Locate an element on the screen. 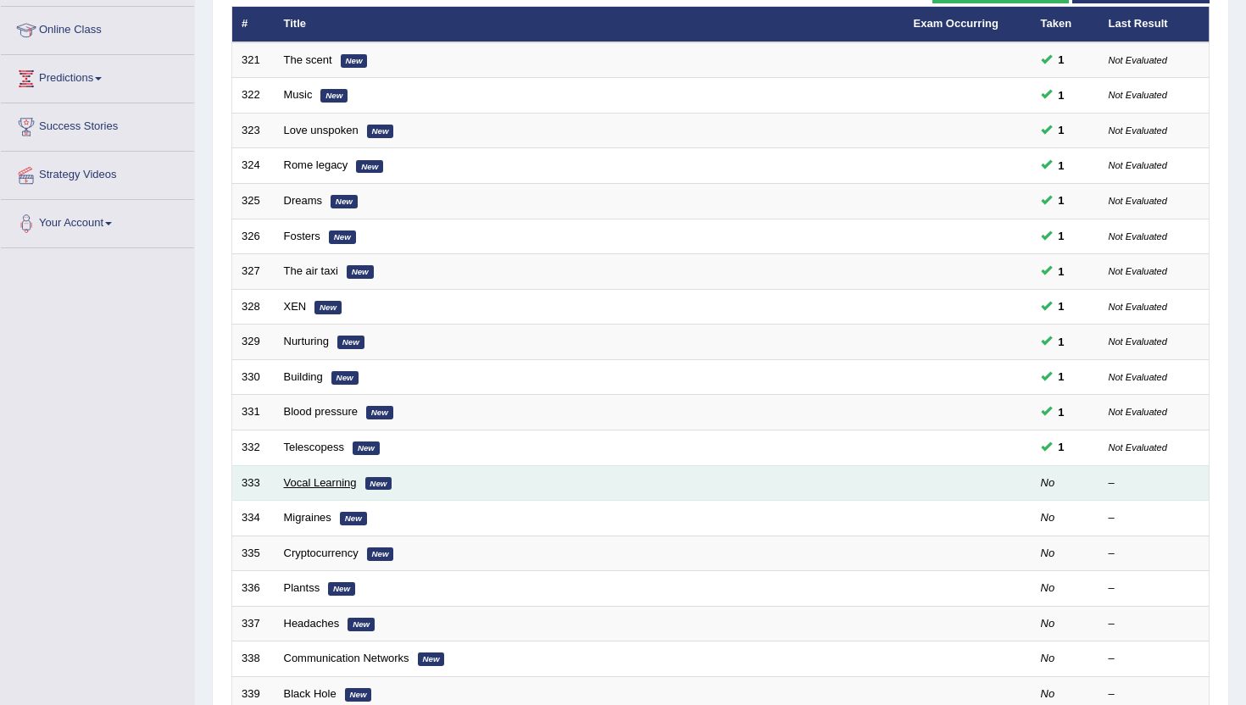 The image size is (1246, 705). td: 321 is located at coordinates (253, 60).